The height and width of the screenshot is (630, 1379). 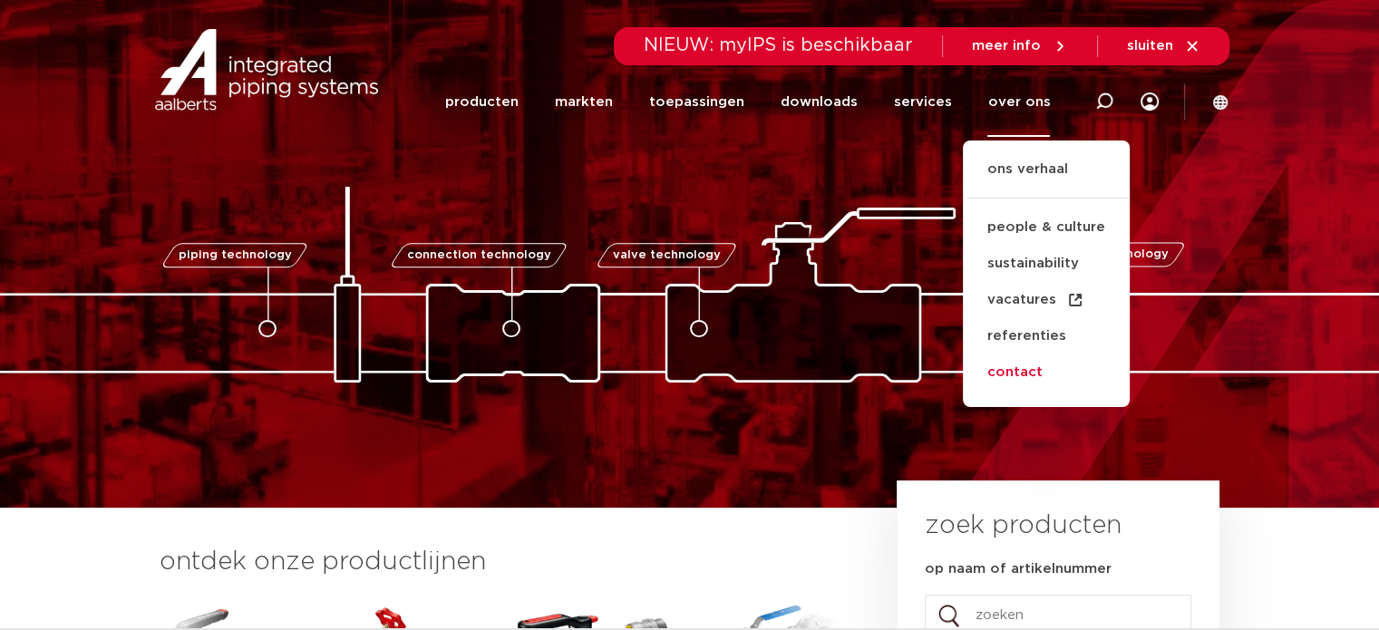 I want to click on a: services, so click(x=922, y=102).